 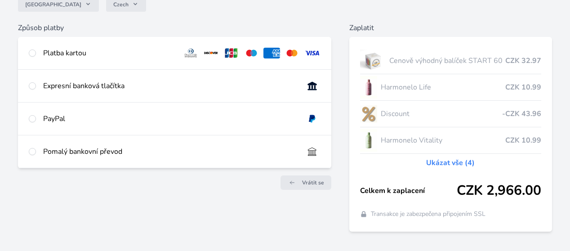 I want to click on div: PayPal, so click(x=170, y=119).